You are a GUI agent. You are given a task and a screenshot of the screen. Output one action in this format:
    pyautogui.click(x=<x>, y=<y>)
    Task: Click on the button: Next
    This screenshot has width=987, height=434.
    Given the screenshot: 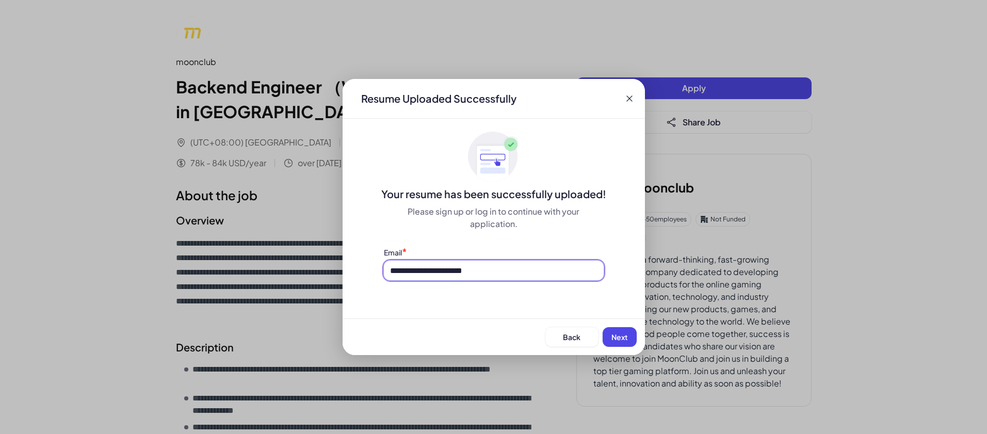 What is the action you would take?
    pyautogui.click(x=619, y=337)
    